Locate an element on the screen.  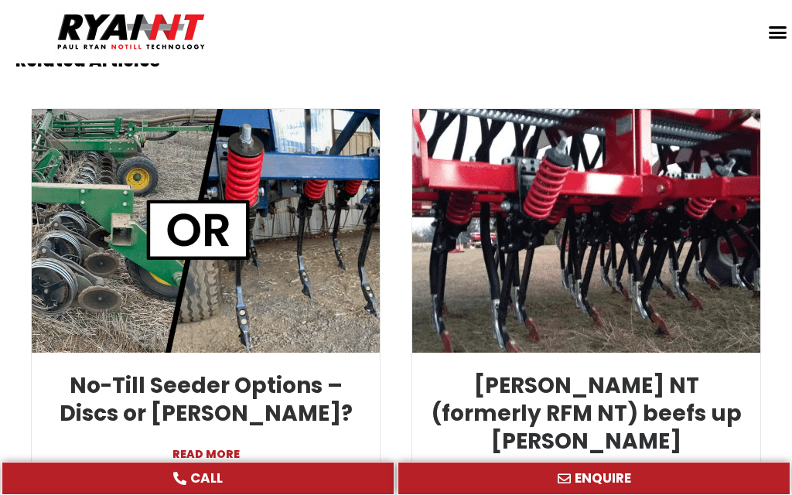
img: Ryan NT (RFM NT) Tyne Ready to go is located at coordinates (585, 230).